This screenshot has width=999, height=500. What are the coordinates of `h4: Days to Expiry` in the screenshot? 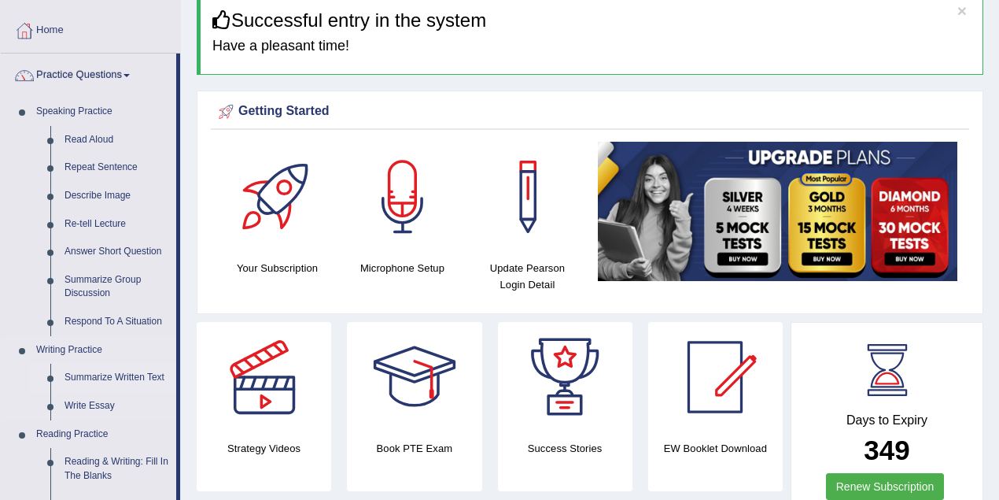 It's located at (887, 420).